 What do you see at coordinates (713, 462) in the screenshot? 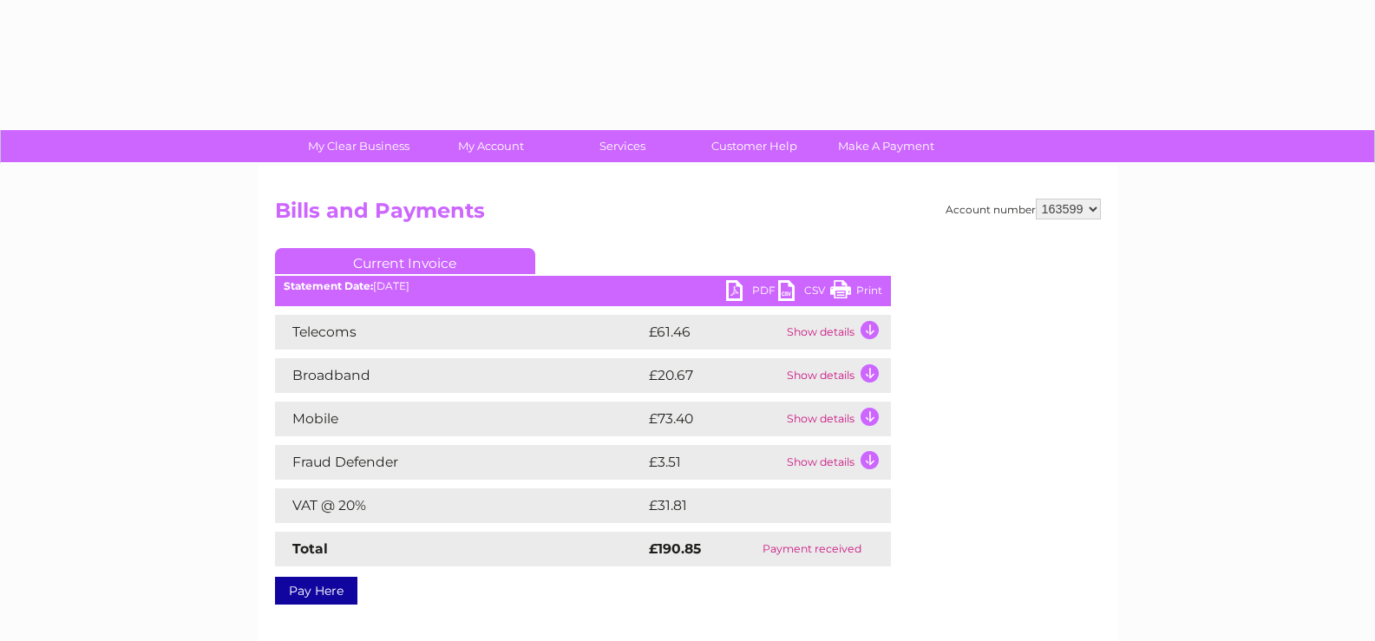
I see `td: £3.51` at bounding box center [713, 462].